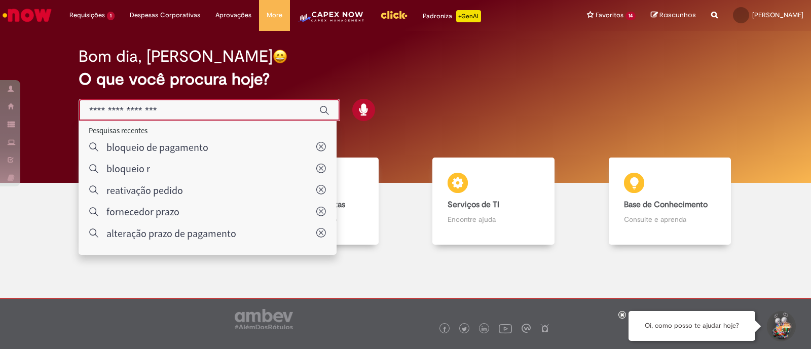  Describe the element at coordinates (27, 15) in the screenshot. I see `img: ServiceNow` at that location.